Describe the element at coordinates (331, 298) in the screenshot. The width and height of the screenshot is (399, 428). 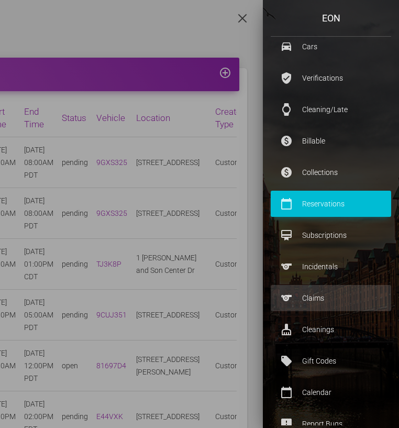
I see `p: Claims` at that location.